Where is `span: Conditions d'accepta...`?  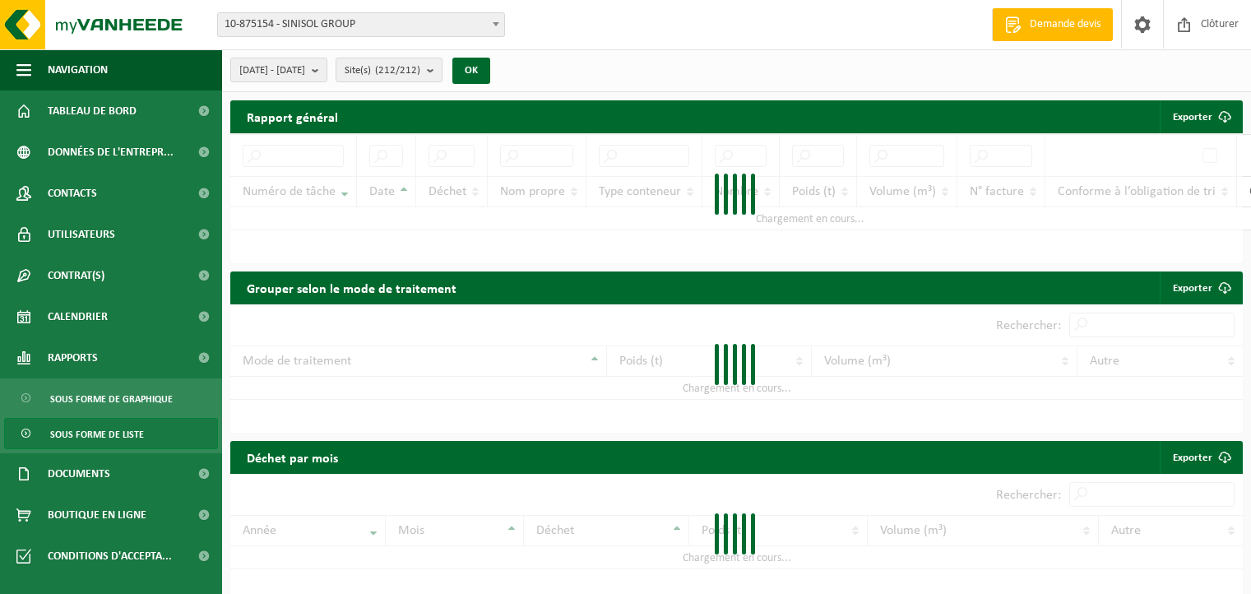
span: Conditions d'accepta... is located at coordinates (109, 556).